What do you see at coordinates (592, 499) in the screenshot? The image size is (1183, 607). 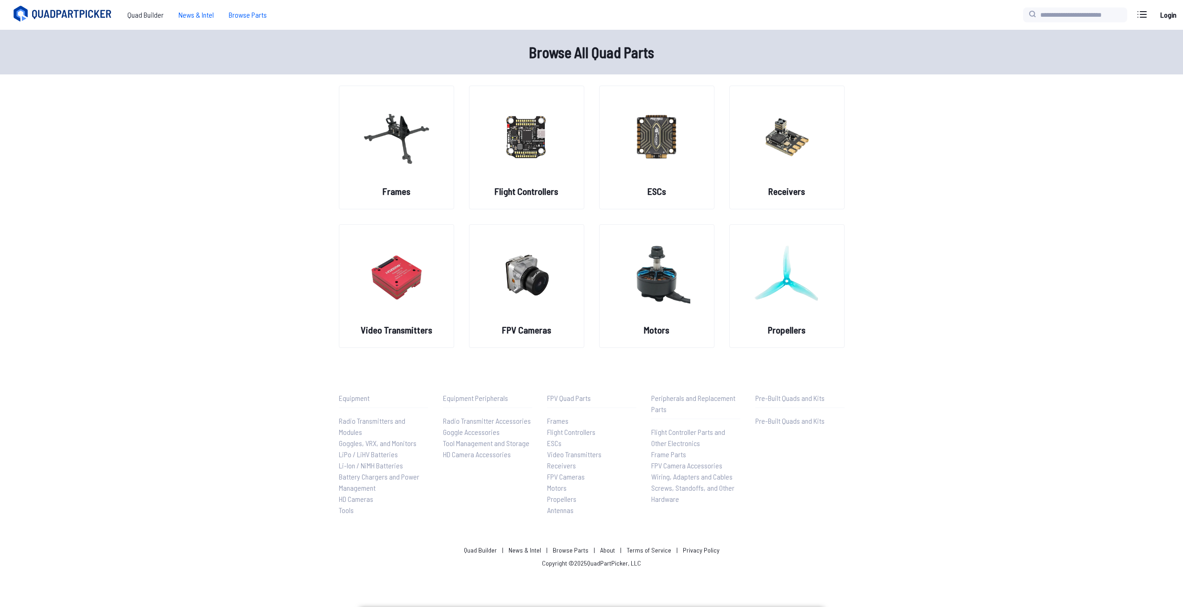 I see `a: Propellers` at bounding box center [592, 499].